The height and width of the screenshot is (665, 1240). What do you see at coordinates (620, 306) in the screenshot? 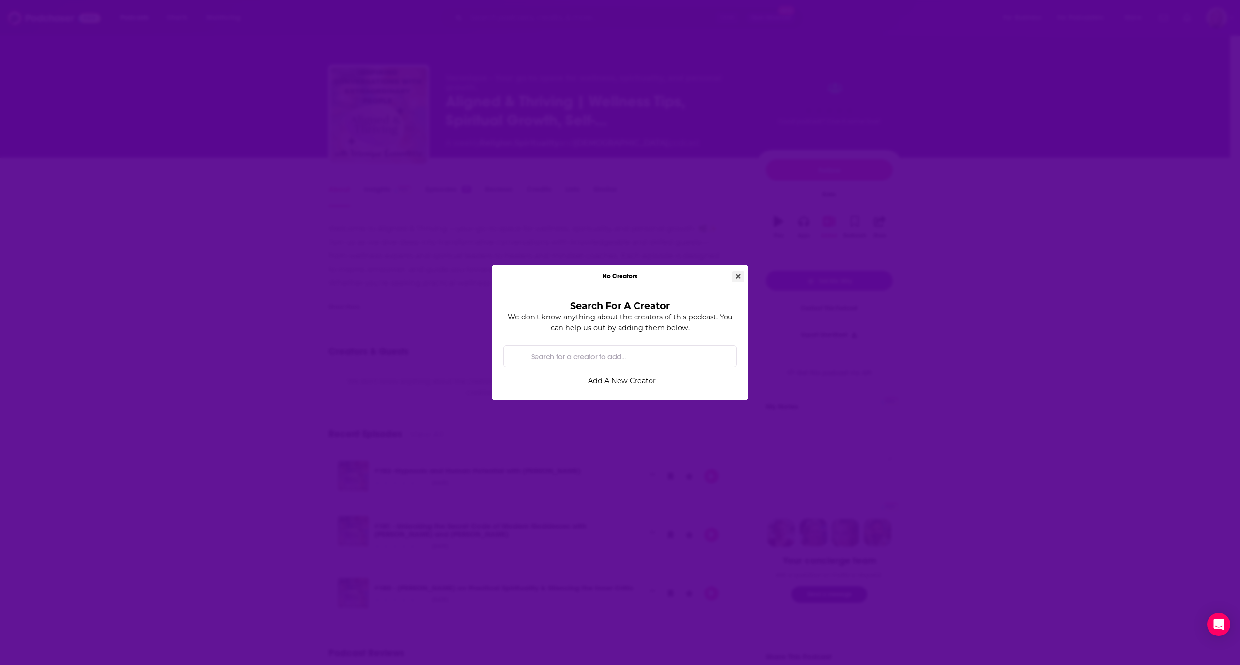
I see `h3: Search For A Creator` at bounding box center [620, 306].